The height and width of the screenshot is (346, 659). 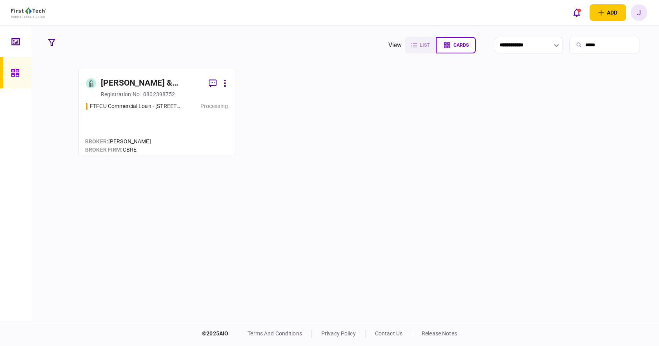 I want to click on button: J, so click(x=639, y=13).